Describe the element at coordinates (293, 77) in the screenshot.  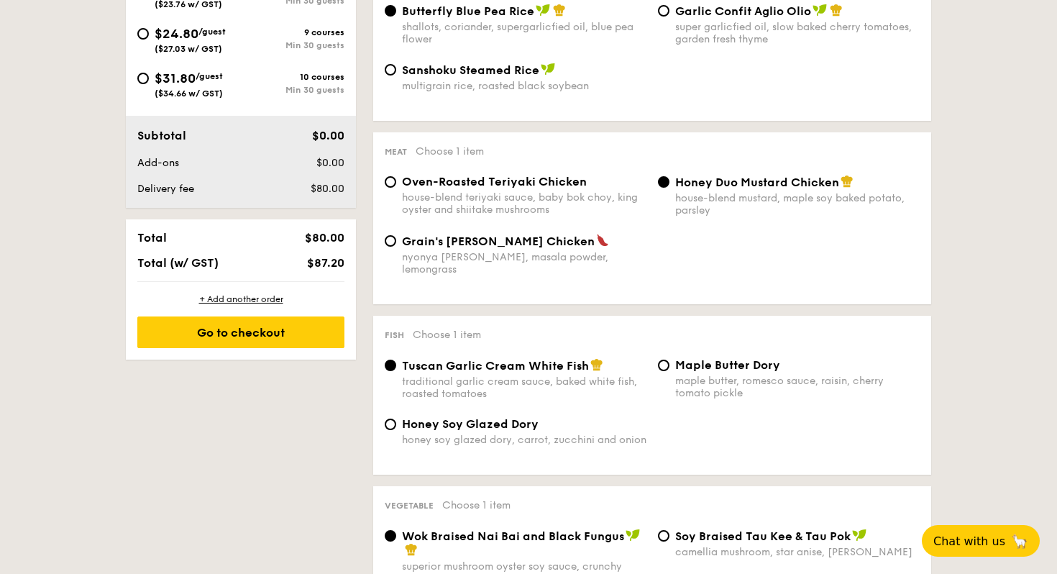
I see `div: 10 courses` at that location.